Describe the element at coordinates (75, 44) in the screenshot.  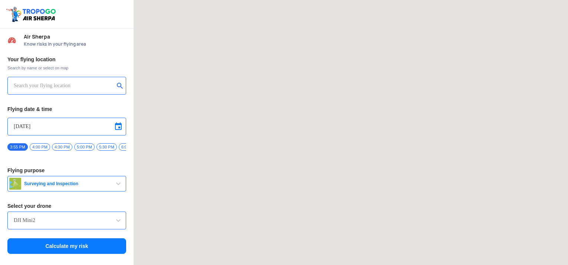
I see `span: Know risks in your flying area` at that location.